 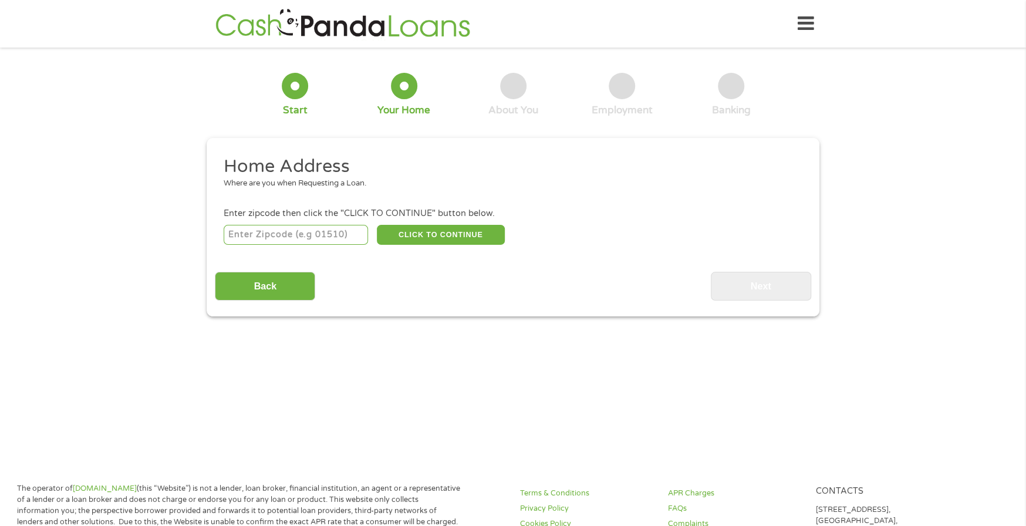 What do you see at coordinates (265, 286) in the screenshot?
I see `input: Back` at bounding box center [265, 286].